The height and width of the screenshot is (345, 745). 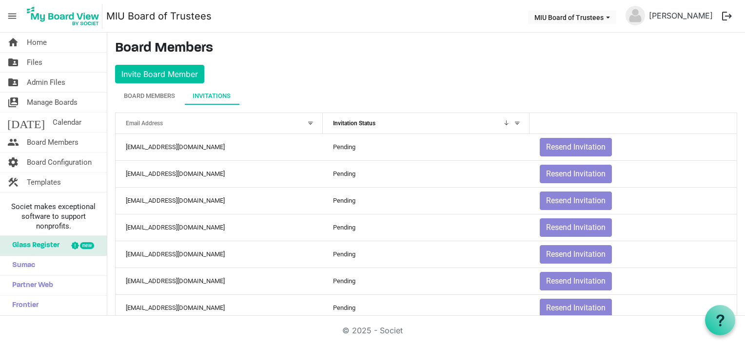 What do you see at coordinates (21, 266) in the screenshot?
I see `span: Sumac` at bounding box center [21, 266].